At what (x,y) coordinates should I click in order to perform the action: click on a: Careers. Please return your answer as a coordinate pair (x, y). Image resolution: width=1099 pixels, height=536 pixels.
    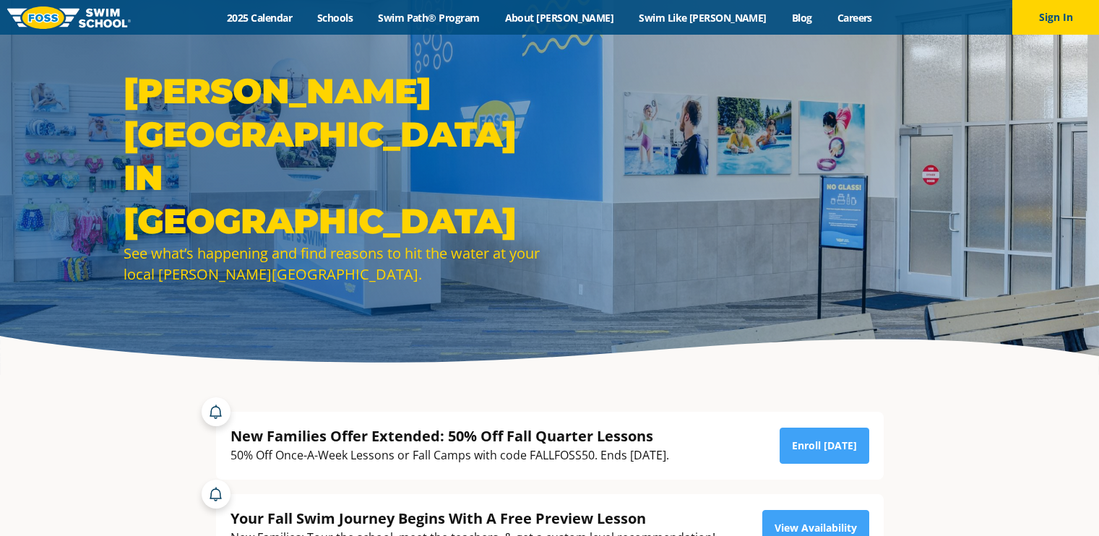
    Looking at the image, I should click on (854, 17).